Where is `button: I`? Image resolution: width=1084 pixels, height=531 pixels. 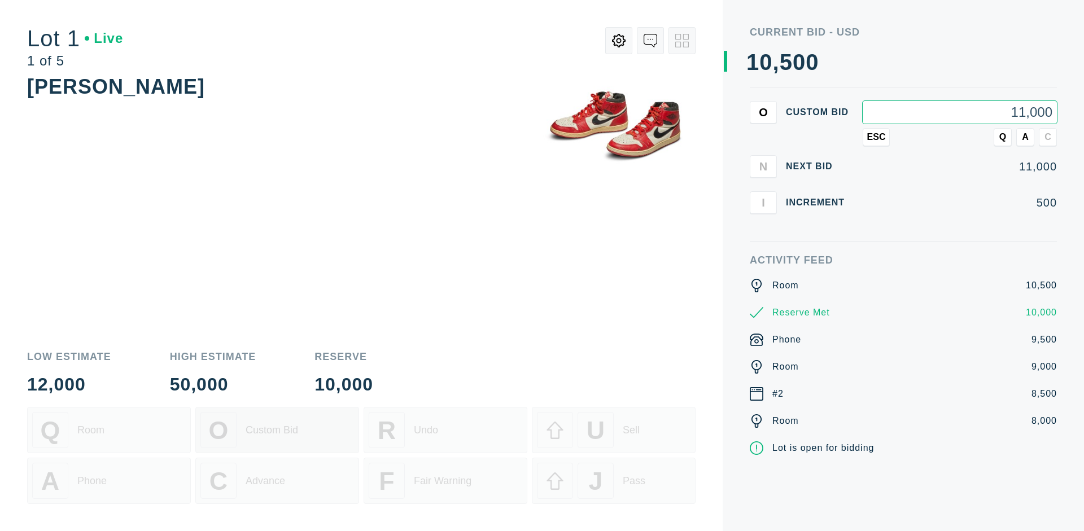
button: I is located at coordinates (763, 203).